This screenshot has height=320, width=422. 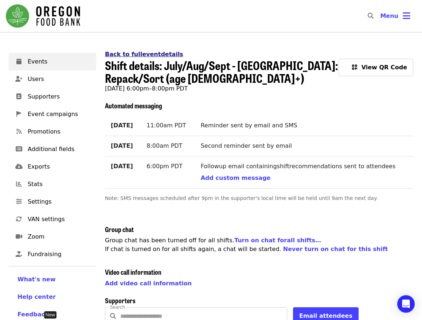 What do you see at coordinates (52, 236) in the screenshot?
I see `a: Zoom` at bounding box center [52, 236].